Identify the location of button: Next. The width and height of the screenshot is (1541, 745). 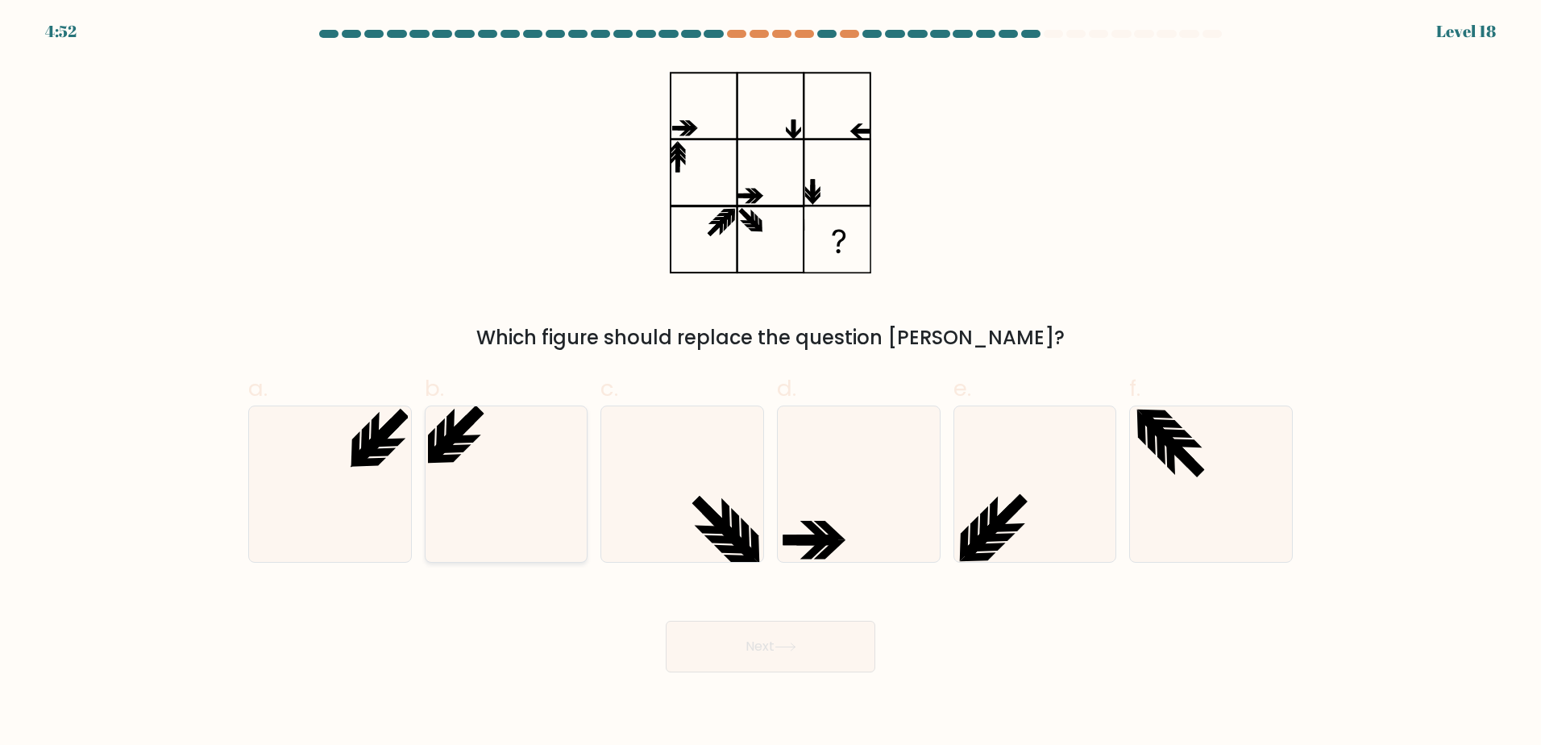
(771, 646).